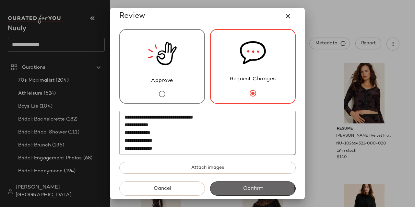 This screenshot has width=415, height=207. What do you see at coordinates (207, 168) in the screenshot?
I see `button: Attach images` at bounding box center [207, 168].